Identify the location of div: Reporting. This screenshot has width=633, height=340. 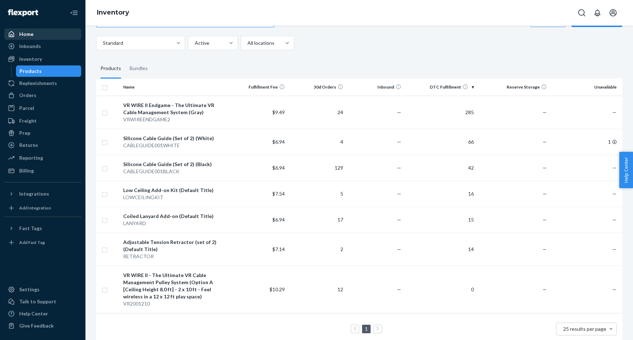
(31, 158).